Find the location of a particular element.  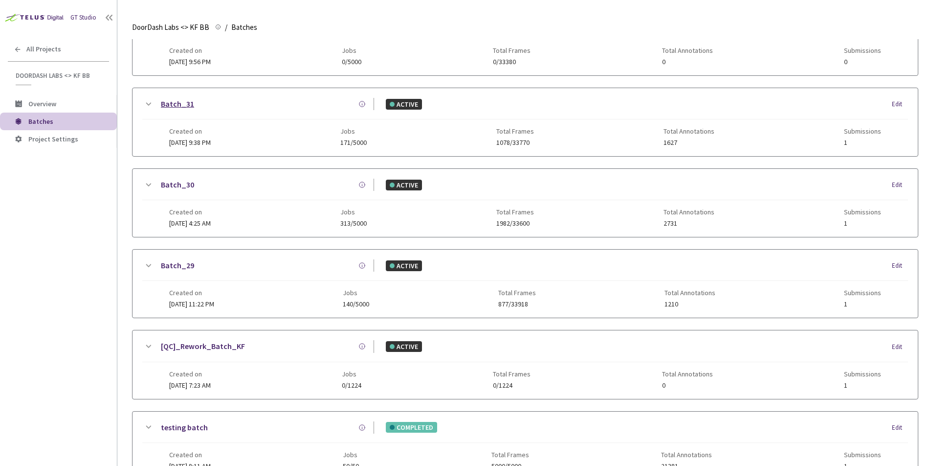

a: testing batch is located at coordinates (184, 427).